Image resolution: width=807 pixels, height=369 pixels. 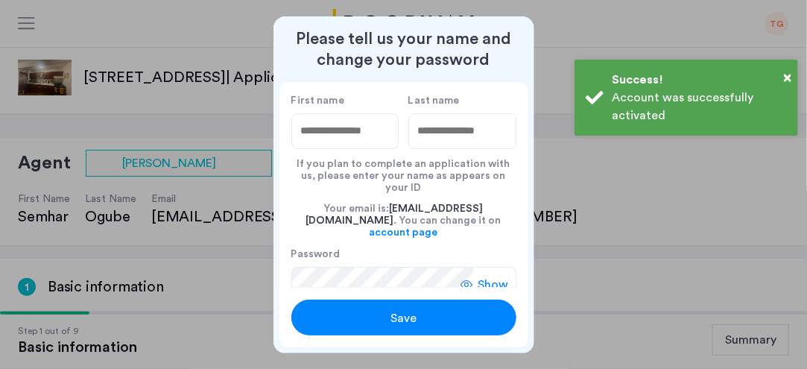 What do you see at coordinates (404, 220) in the screenshot?
I see `div: Your email is: . You can change it on` at bounding box center [404, 220].